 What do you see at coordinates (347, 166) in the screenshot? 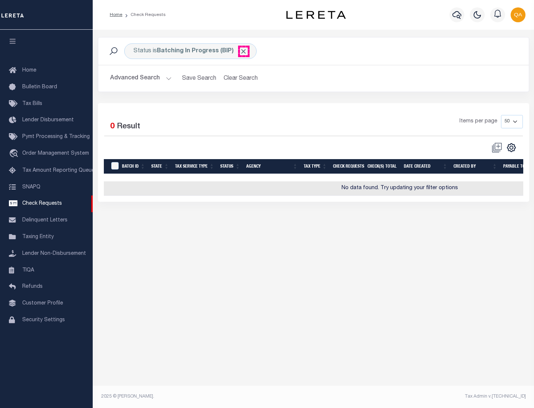
I see `th: Check Requests` at bounding box center [347, 166].